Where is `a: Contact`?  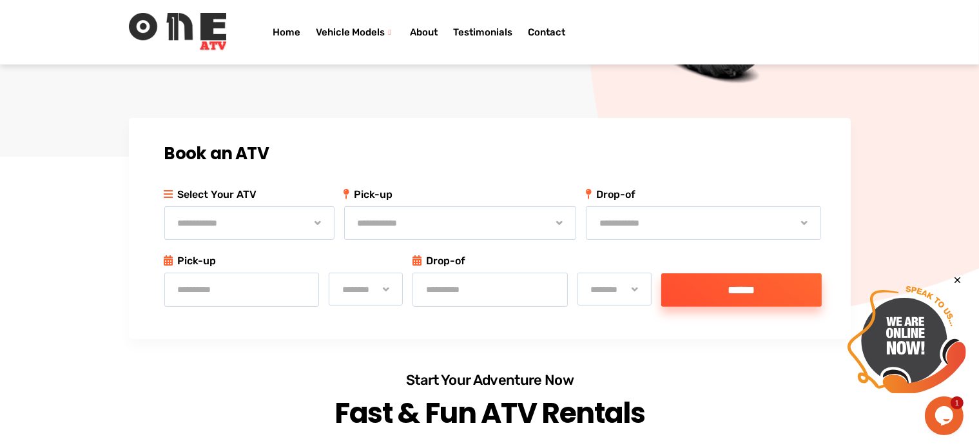 a: Contact is located at coordinates (546, 32).